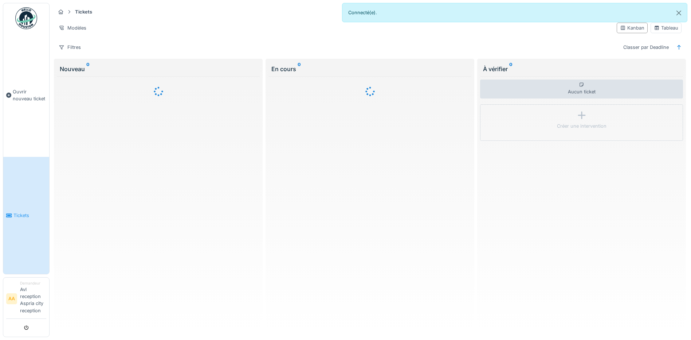 This screenshot has height=340, width=691. What do you see at coordinates (582, 69) in the screenshot?
I see `div: À vérifier` at bounding box center [582, 69].